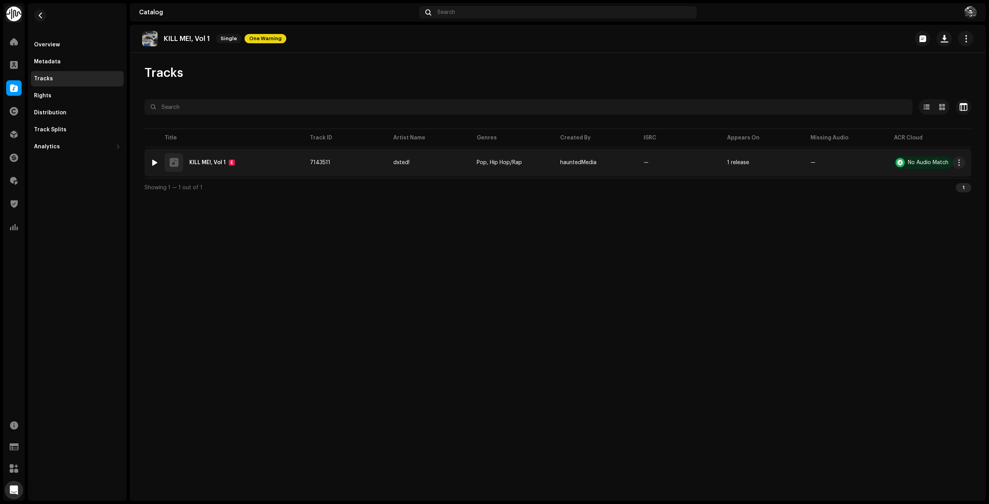 This screenshot has width=989, height=504. I want to click on span: Single, so click(229, 39).